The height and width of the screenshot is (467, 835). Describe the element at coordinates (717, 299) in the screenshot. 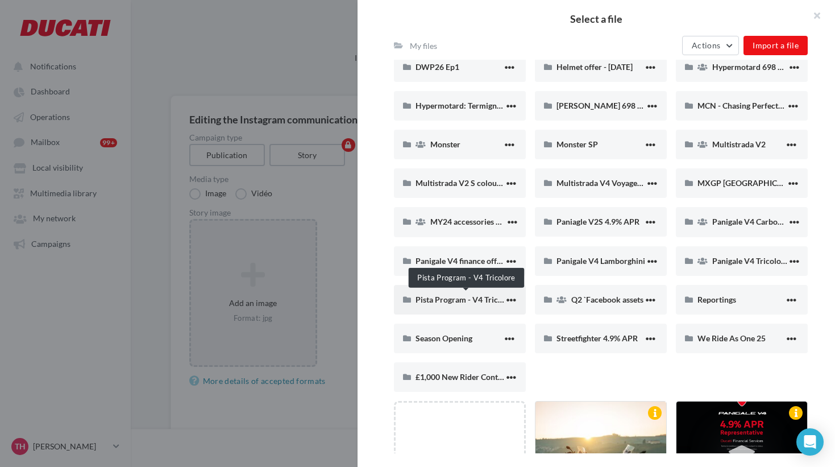

I see `span: Reportings` at that location.